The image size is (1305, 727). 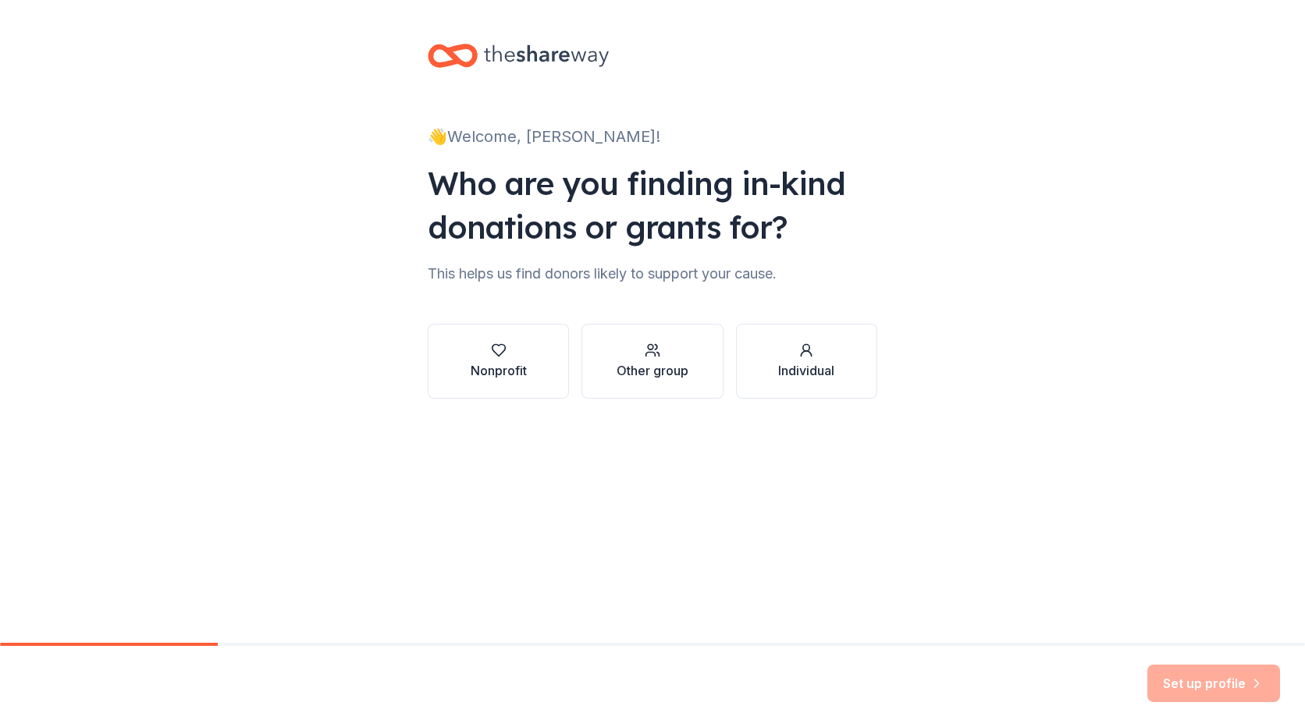 I want to click on div: Nonprofit, so click(x=499, y=371).